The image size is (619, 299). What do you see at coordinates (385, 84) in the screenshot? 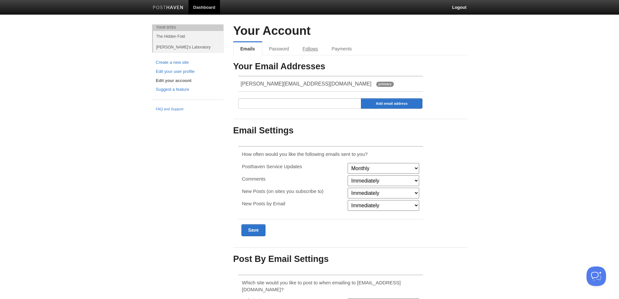
I see `span: primary` at bounding box center [385, 84].